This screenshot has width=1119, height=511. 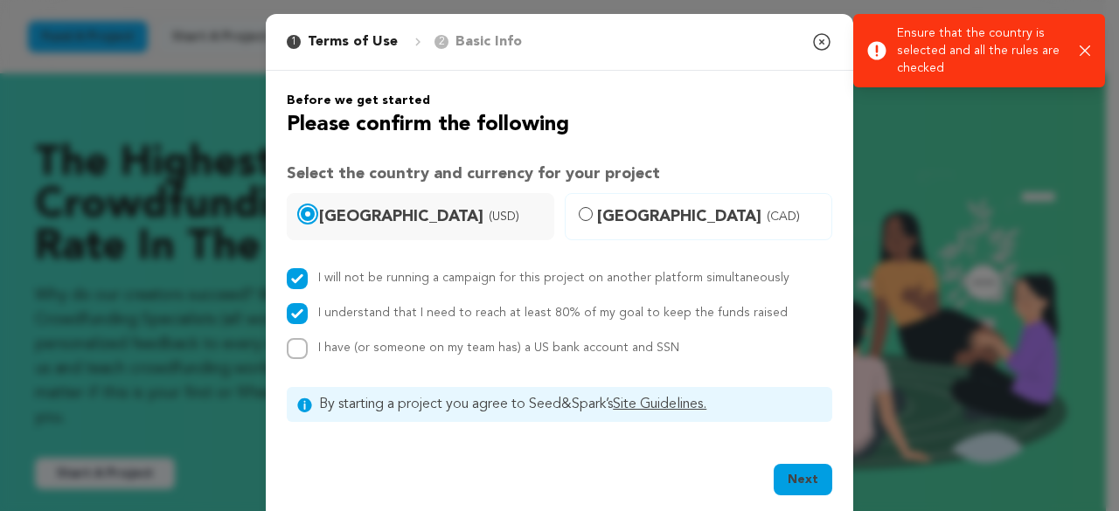 I want to click on h6: Before we get started, so click(x=560, y=101).